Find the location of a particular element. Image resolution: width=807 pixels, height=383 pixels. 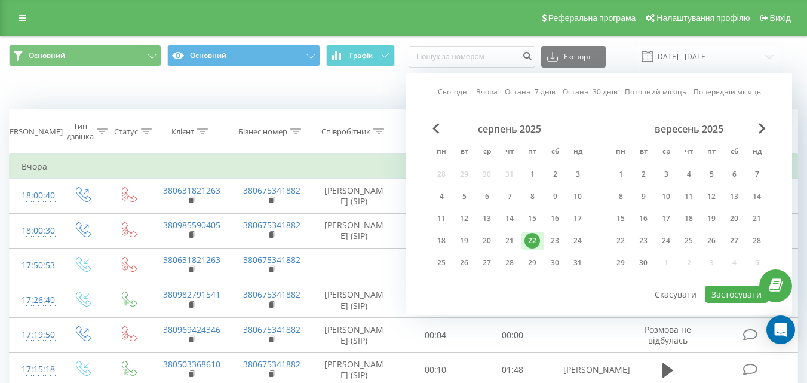

span: Next Month is located at coordinates (762, 128).